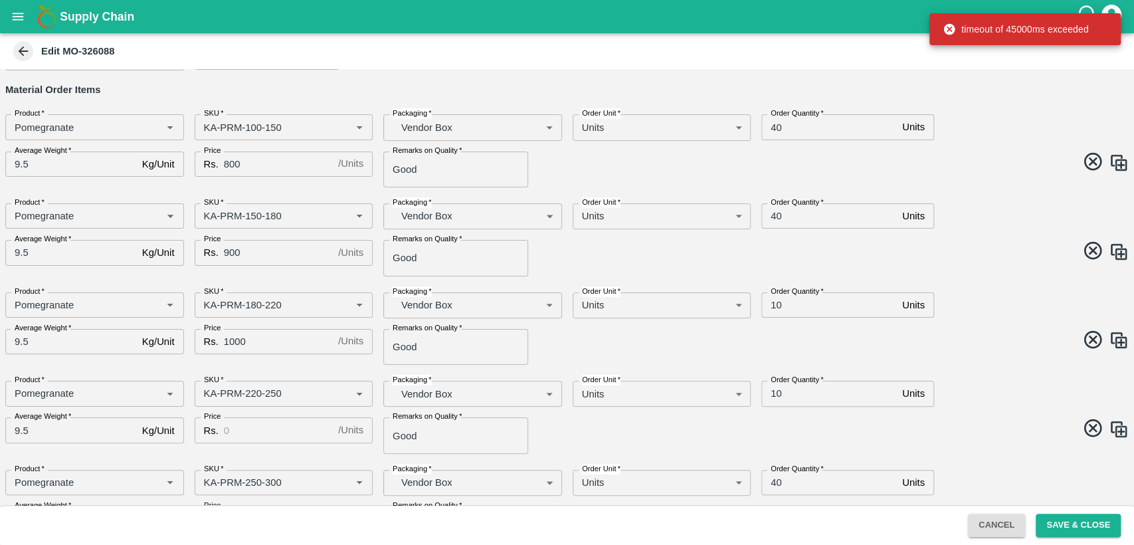  I want to click on a: Supply Chain, so click(568, 17).